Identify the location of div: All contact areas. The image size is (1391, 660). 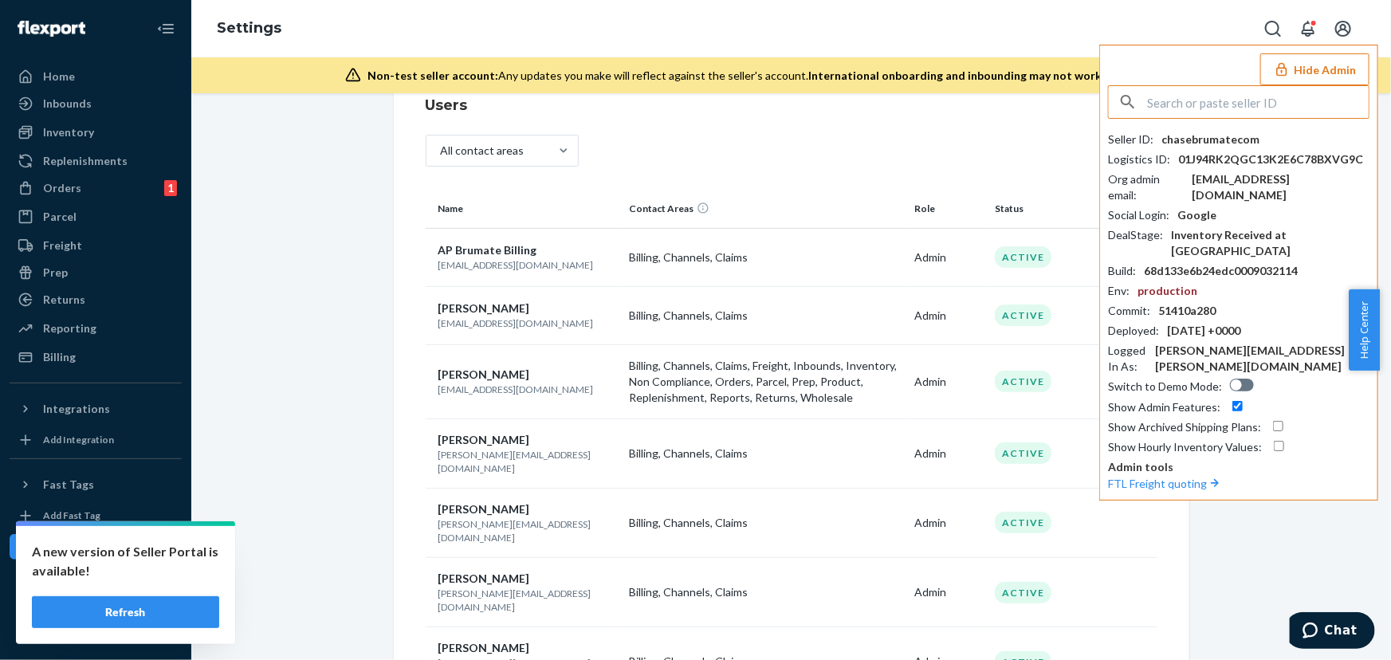
(482, 151).